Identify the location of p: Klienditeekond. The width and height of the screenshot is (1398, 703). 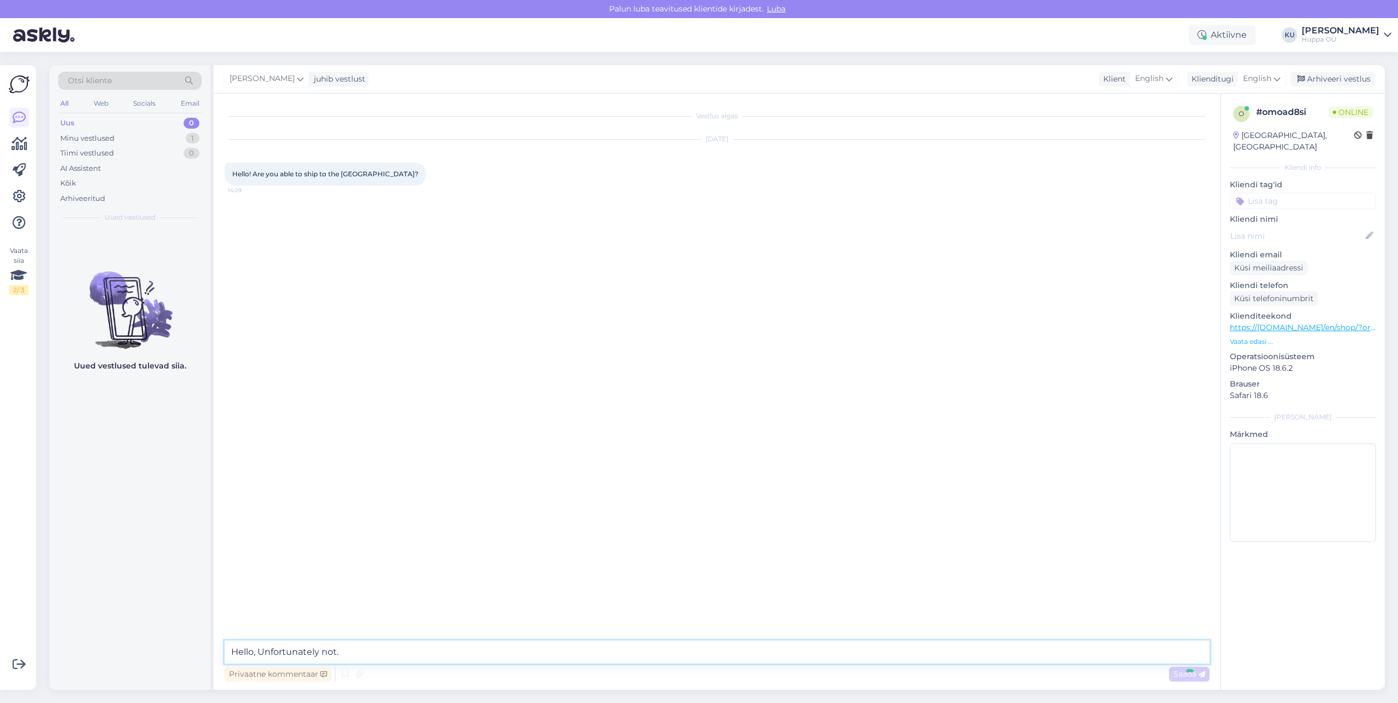
(1303, 316).